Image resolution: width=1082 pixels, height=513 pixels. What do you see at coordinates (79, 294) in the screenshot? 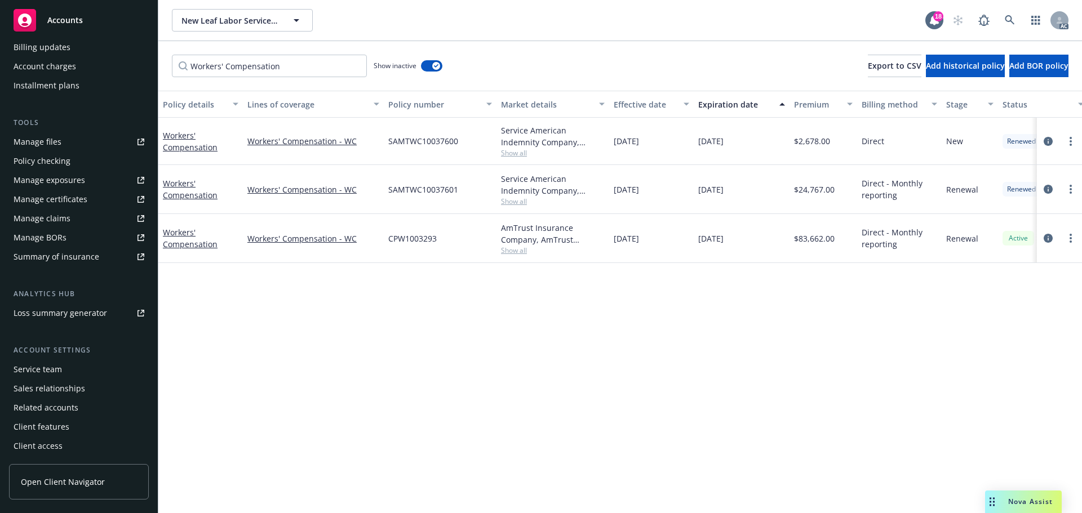
I see `div: Analytics hub` at bounding box center [79, 294].